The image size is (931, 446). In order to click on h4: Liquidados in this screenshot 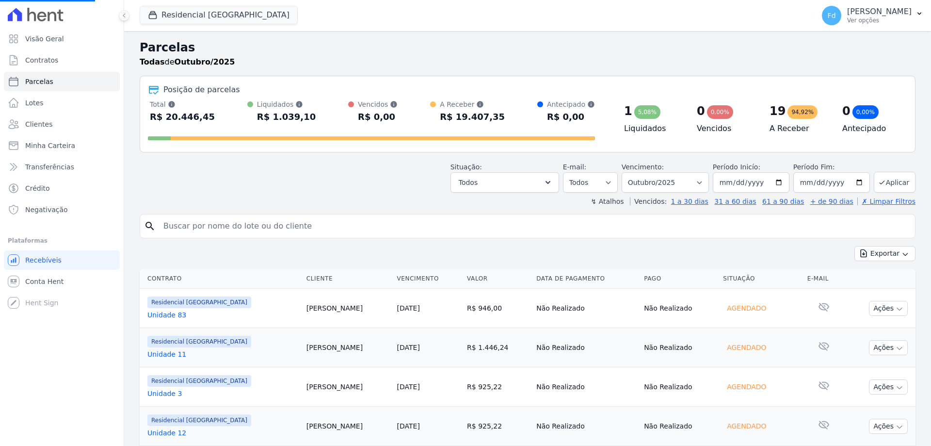, I will do `click(653, 129)`.